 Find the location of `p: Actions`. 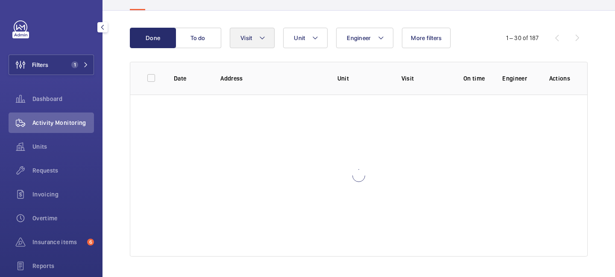

p: Actions is located at coordinates (559, 79).